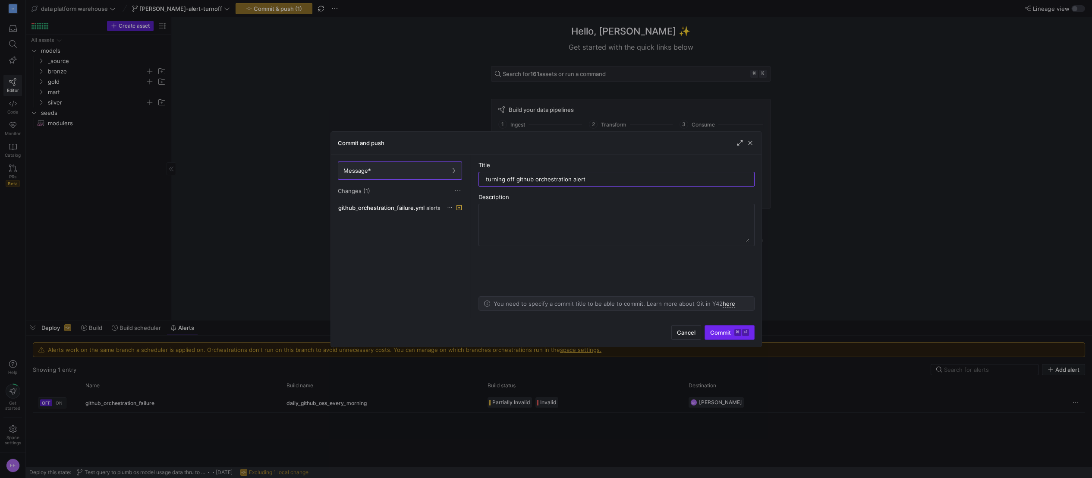  I want to click on div: Description, so click(617, 197).